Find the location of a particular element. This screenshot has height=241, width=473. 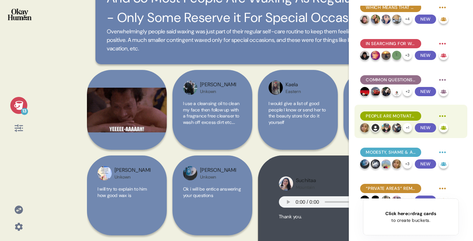

img: profilepic_rand_RqerVjGDJI-1669744565.jpg is located at coordinates (397, 164).